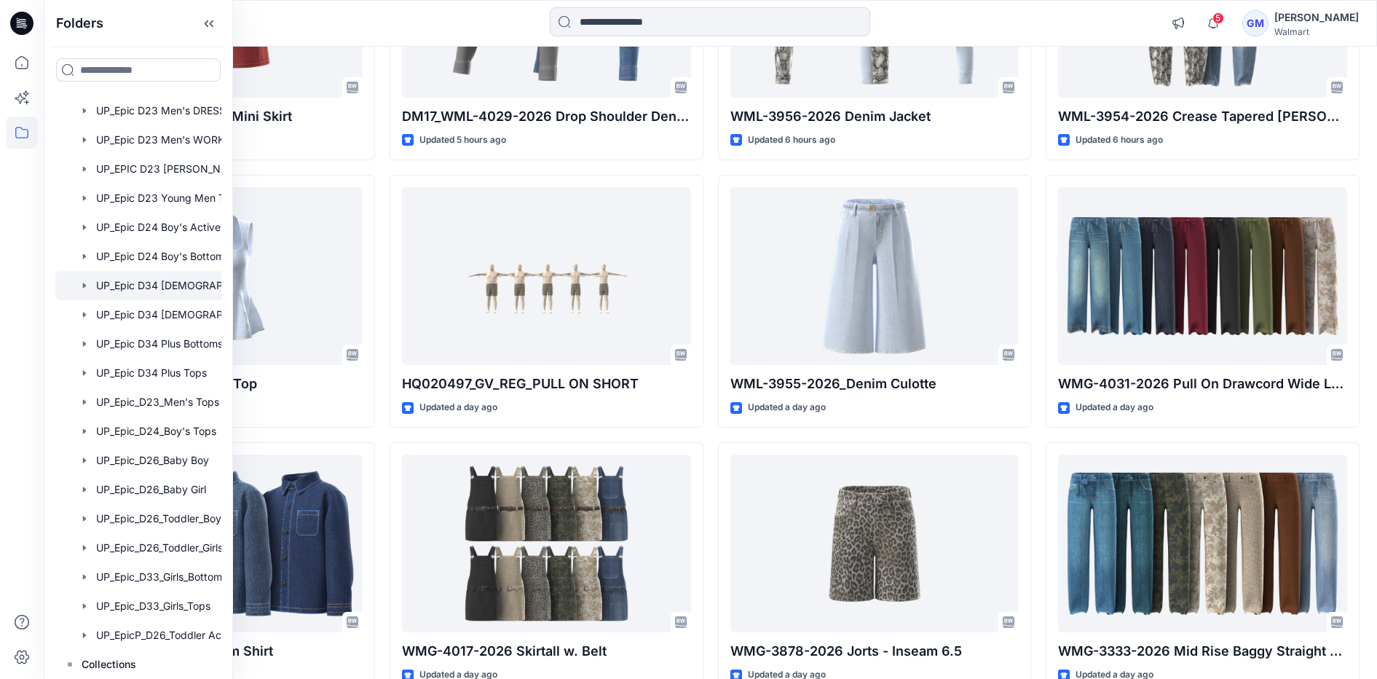 The height and width of the screenshot is (679, 1377). Describe the element at coordinates (875, 276) in the screenshot. I see `a: WML-3955-2026_Denim Culotte` at that location.